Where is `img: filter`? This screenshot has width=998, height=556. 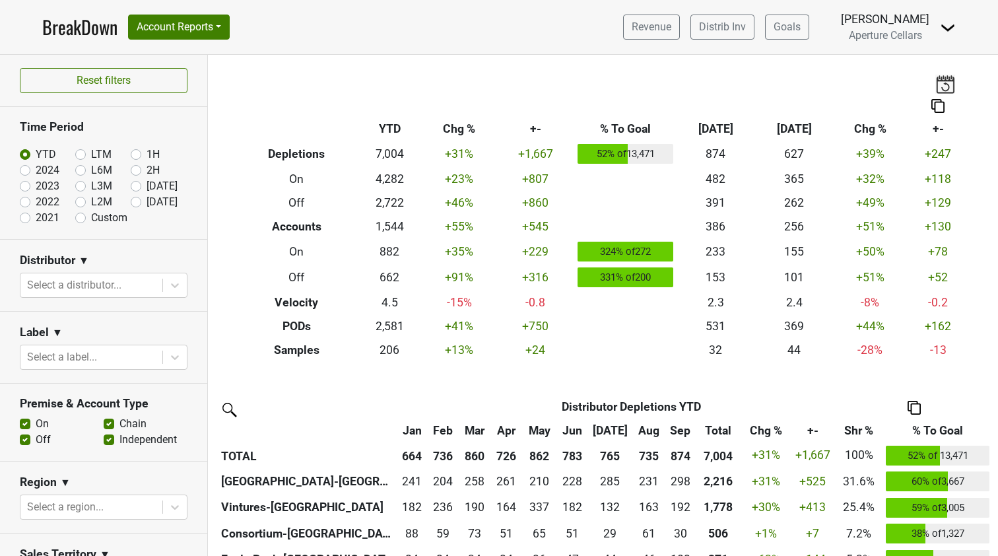
img: filter is located at coordinates (228, 409).